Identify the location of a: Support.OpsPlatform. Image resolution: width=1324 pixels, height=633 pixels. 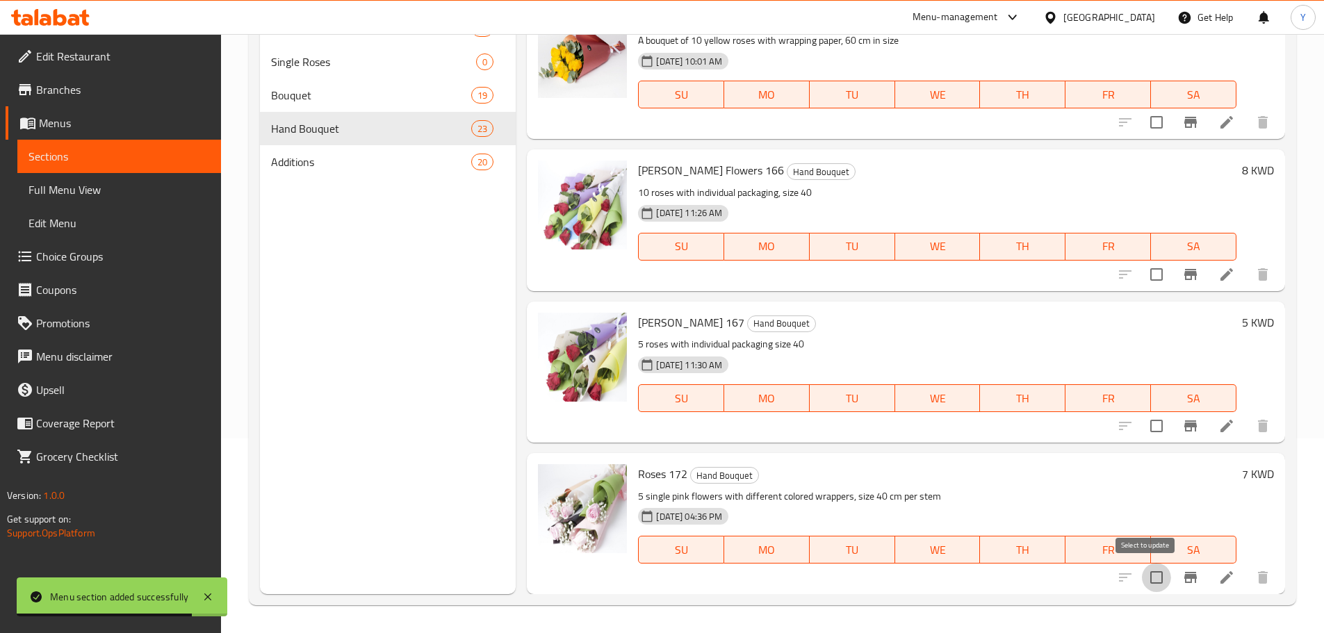
(51, 533).